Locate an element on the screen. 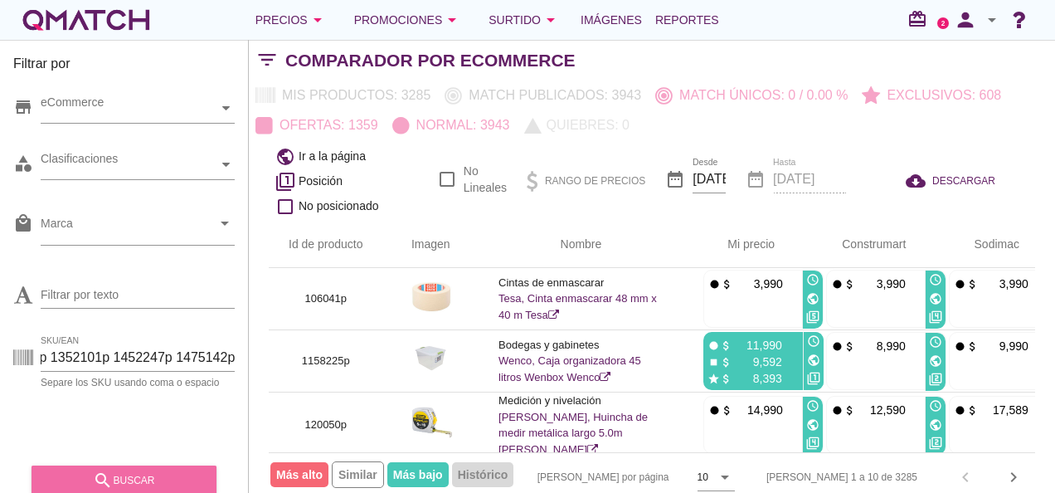 The height and width of the screenshot is (493, 1055). button: Exclusivos: 608 is located at coordinates (932, 95).